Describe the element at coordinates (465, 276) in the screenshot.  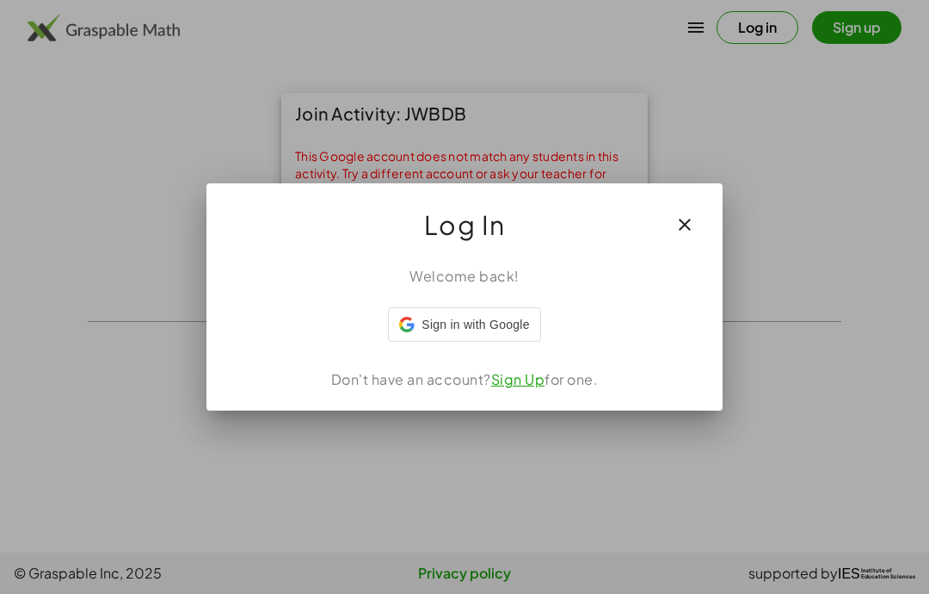
I see `div: Welcome back!` at that location.